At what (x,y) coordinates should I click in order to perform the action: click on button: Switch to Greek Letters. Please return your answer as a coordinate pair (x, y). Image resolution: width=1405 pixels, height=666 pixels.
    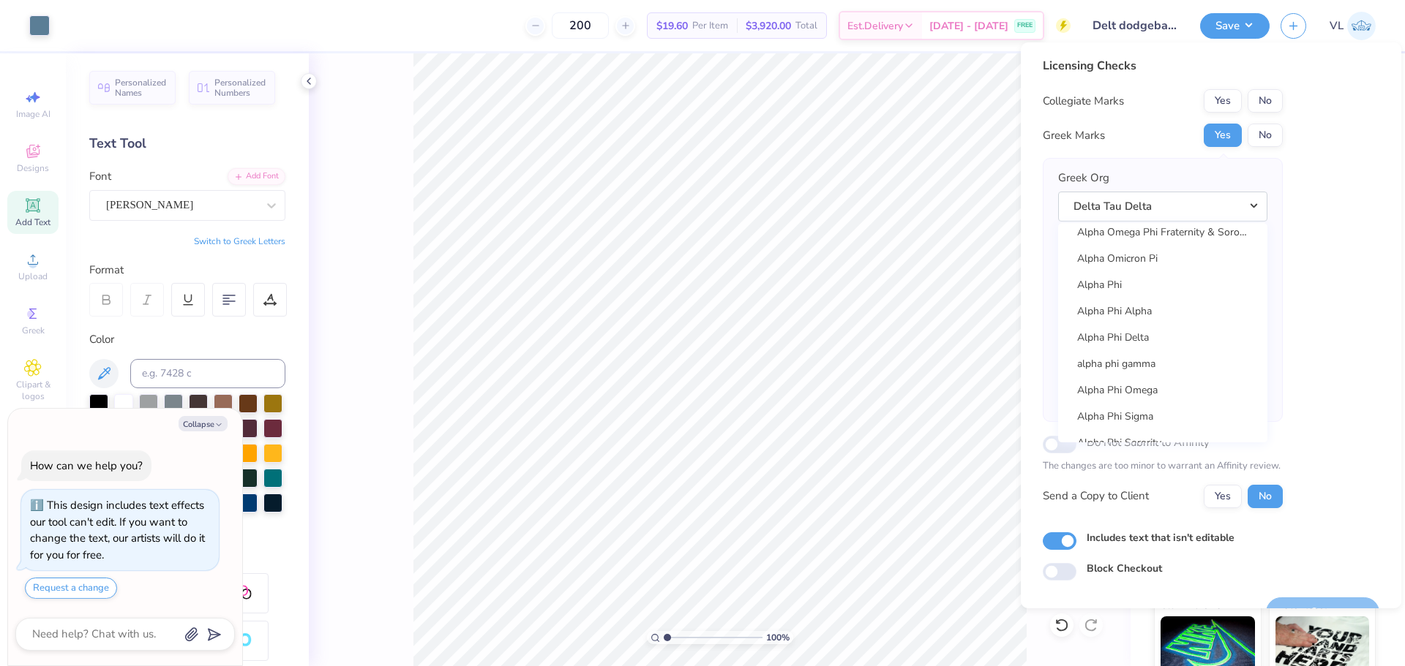
    Looking at the image, I should click on (239, 241).